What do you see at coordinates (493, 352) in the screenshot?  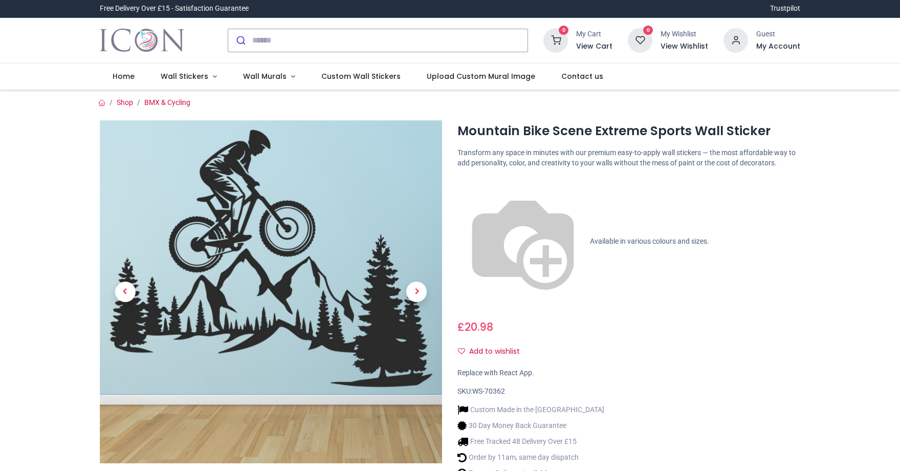 I see `button: Add to wishlistAdd to wishlist` at bounding box center [493, 352].